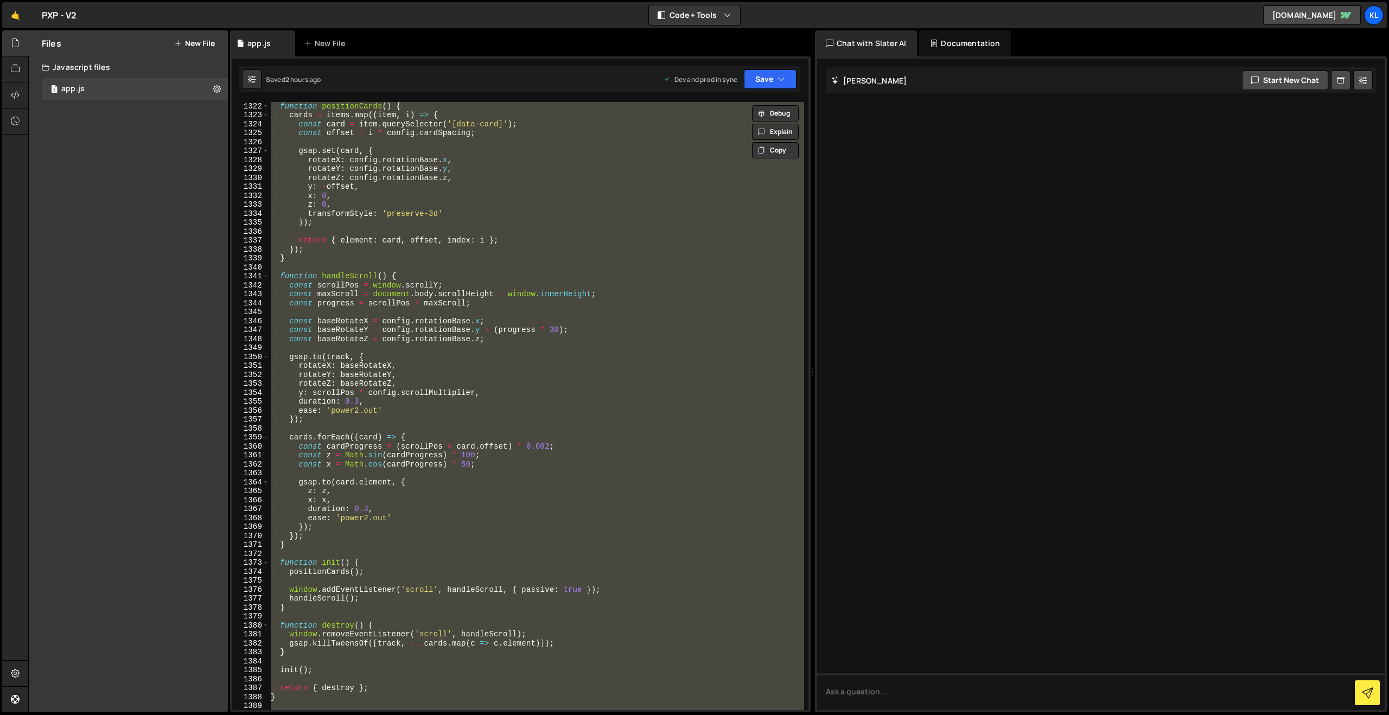 The image size is (1389, 715). Describe the element at coordinates (251, 214) in the screenshot. I see `div: 1334` at that location.